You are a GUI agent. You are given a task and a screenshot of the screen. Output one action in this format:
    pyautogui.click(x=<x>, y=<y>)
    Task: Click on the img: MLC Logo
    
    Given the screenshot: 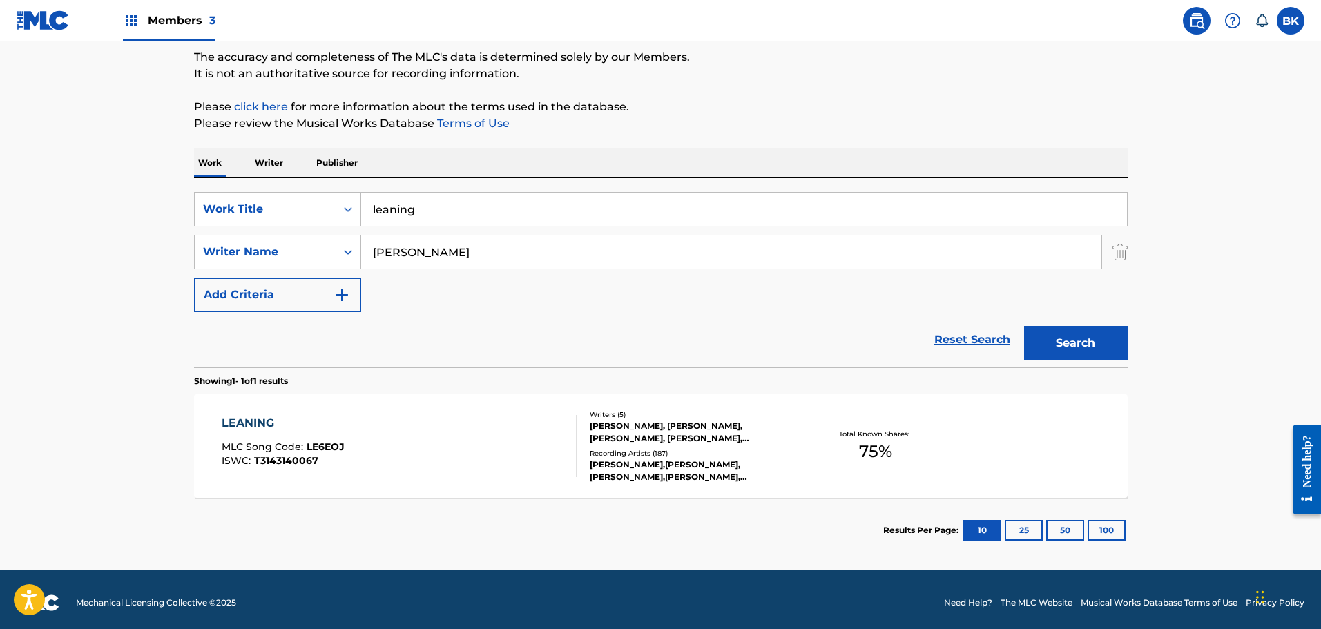 What is the action you would take?
    pyautogui.click(x=43, y=20)
    